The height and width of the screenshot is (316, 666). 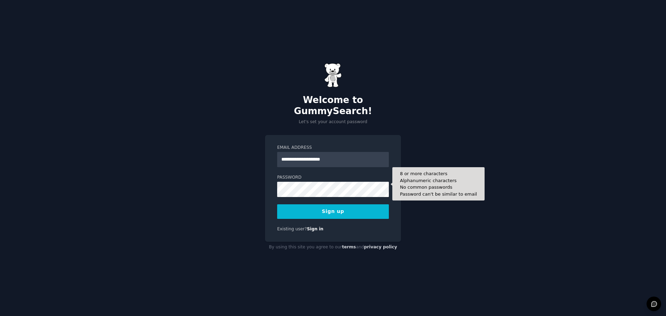 I want to click on div: By using this site you agree to our and, so click(x=333, y=247).